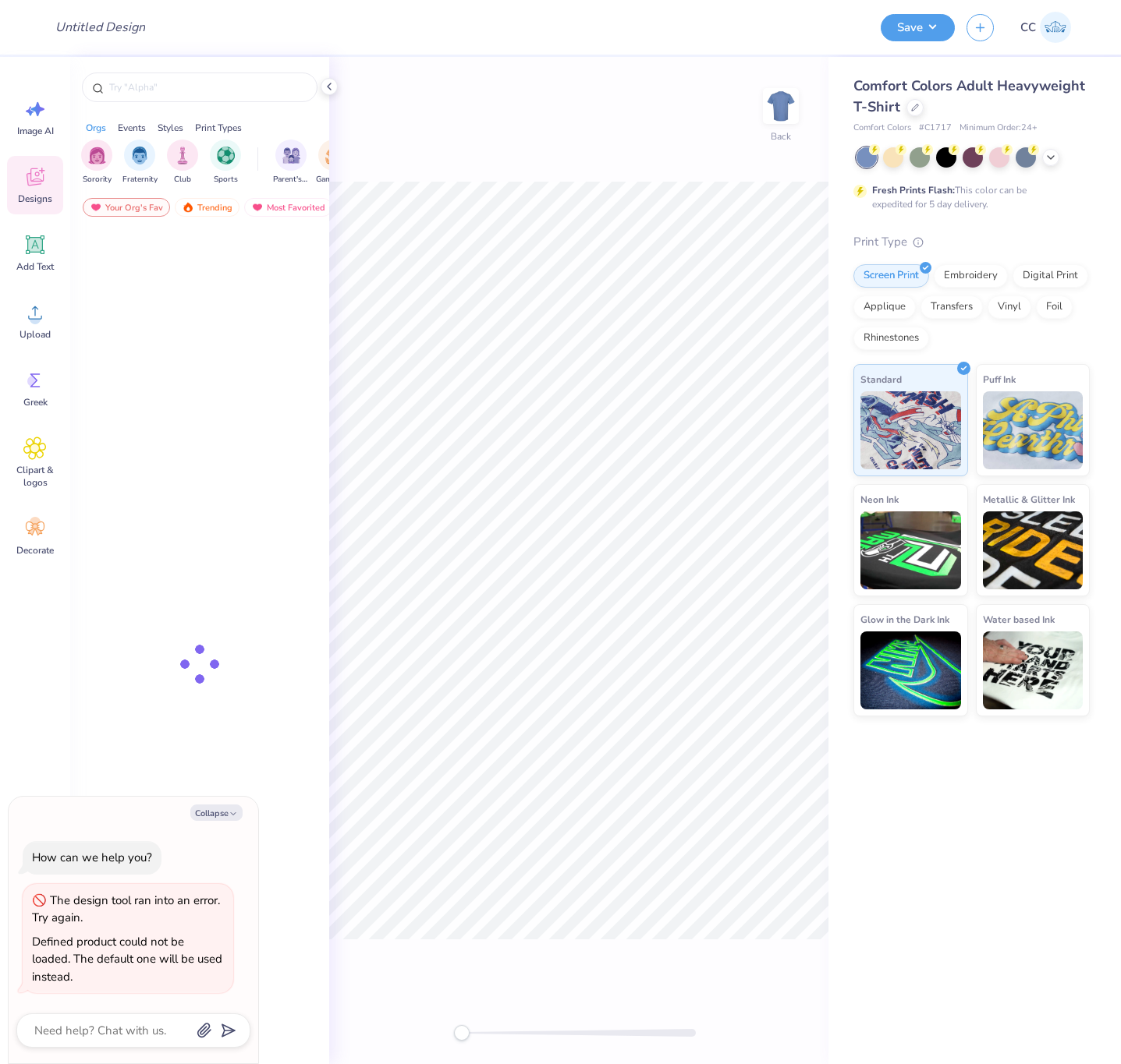  Describe the element at coordinates (35, 335) in the screenshot. I see `span: Upload` at that location.